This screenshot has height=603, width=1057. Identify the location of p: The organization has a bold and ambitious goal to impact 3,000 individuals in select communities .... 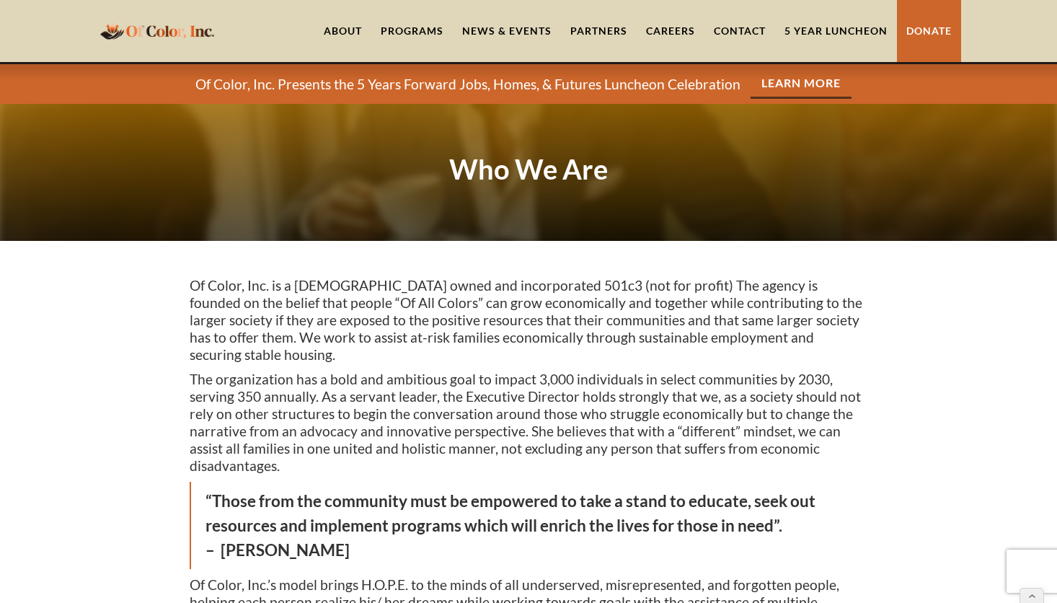
(528, 422).